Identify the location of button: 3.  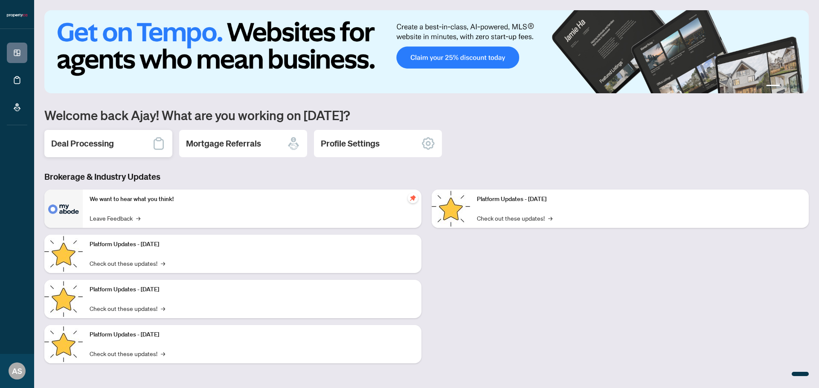
(791, 87).